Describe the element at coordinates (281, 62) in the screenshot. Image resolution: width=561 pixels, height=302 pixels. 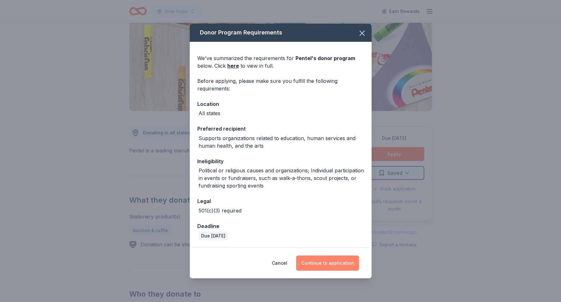
I see `div: We've summarized the requirements for below. Click to view in full.` at that location.